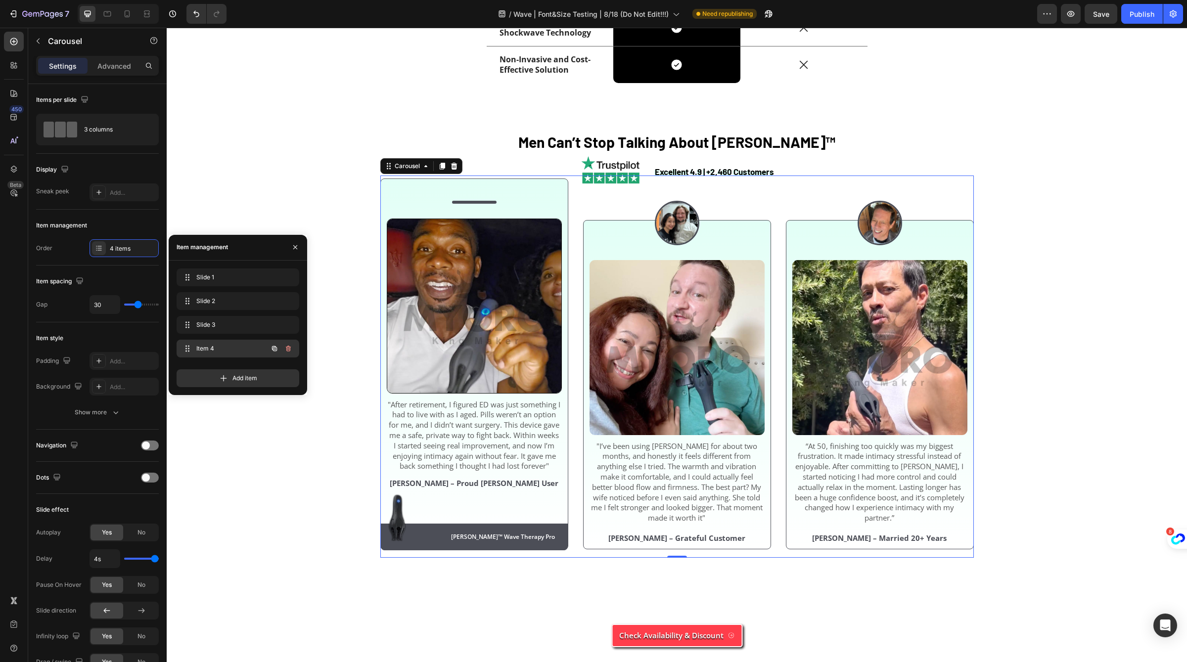 The height and width of the screenshot is (662, 1187). I want to click on span: Wave | Font&Size Testing | 8/18 (Do Not Edit!!!), so click(591, 14).